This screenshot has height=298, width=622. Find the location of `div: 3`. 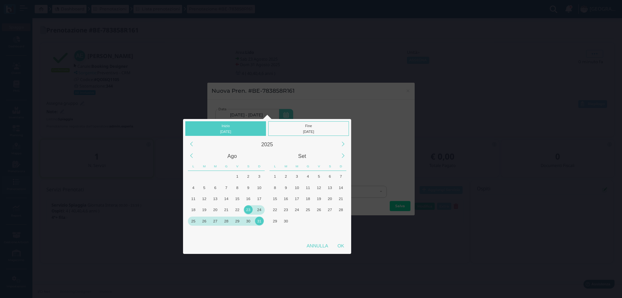

div: 3 is located at coordinates (259, 176).